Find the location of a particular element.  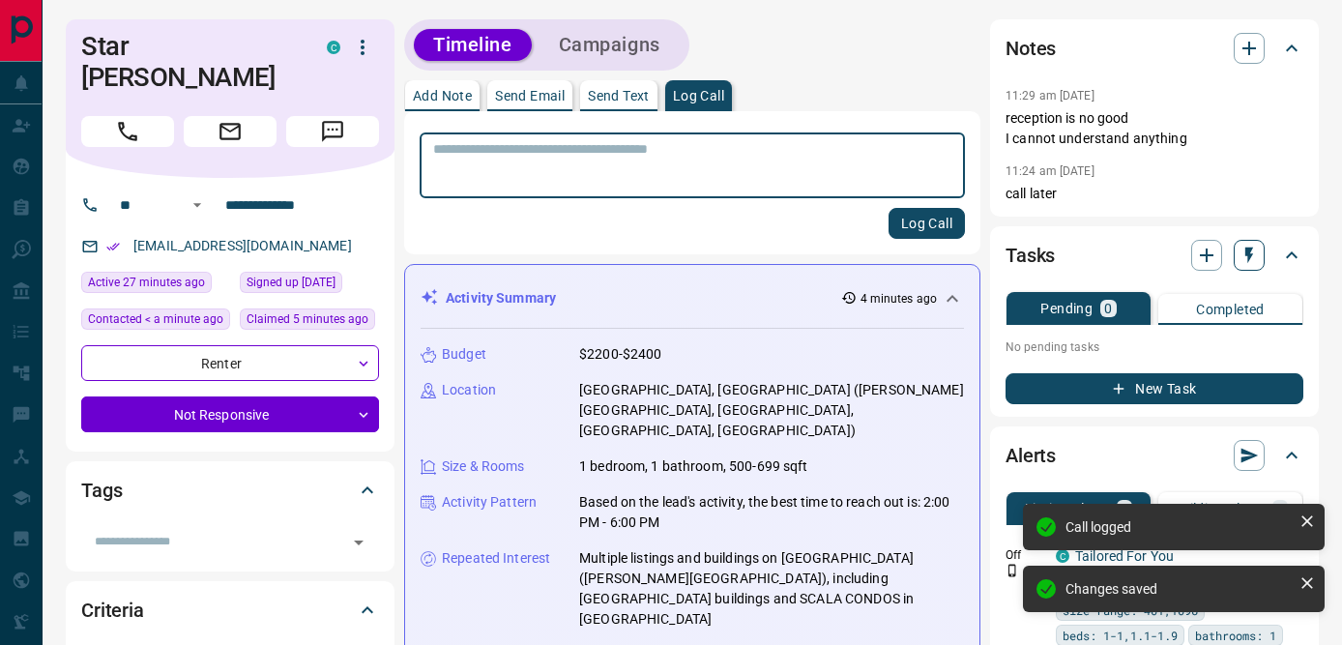

p: Send Text is located at coordinates (619, 96).